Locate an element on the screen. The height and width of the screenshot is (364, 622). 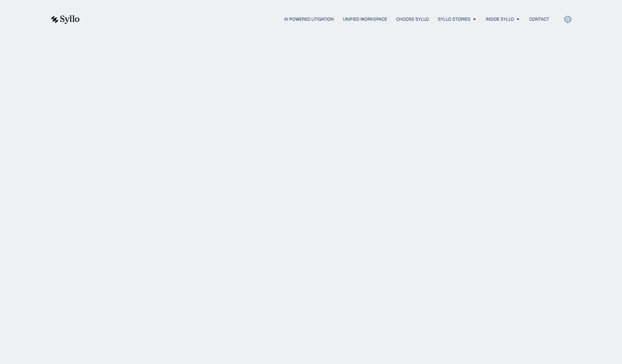
a: Inside Syllo is located at coordinates (500, 19).